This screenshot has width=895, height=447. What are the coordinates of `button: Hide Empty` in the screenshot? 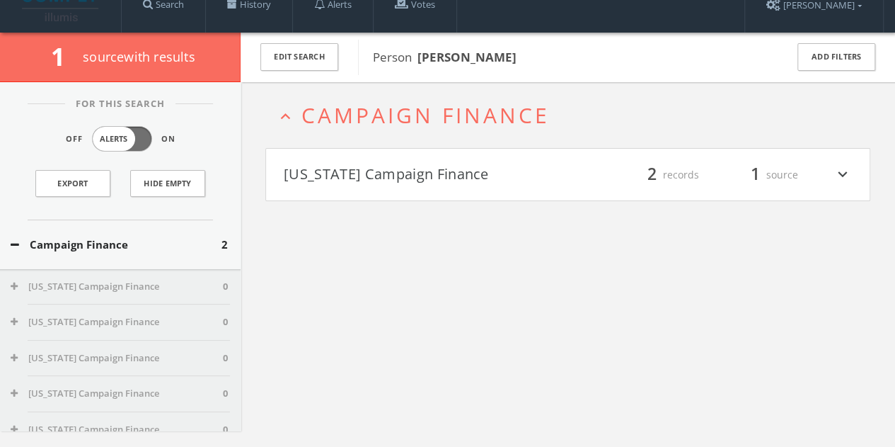 It's located at (168, 183).